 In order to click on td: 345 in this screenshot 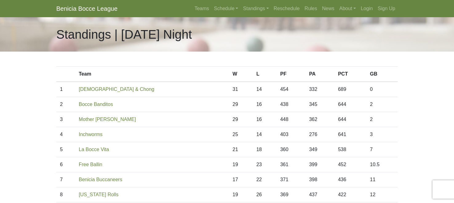, I will do `click(320, 105)`.